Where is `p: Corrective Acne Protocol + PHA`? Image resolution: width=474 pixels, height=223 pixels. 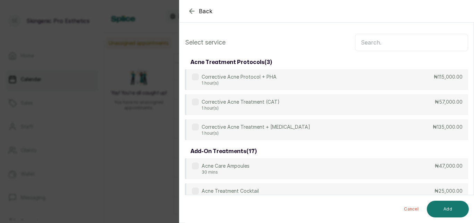
p: Corrective Acne Protocol + PHA is located at coordinates (239, 77).